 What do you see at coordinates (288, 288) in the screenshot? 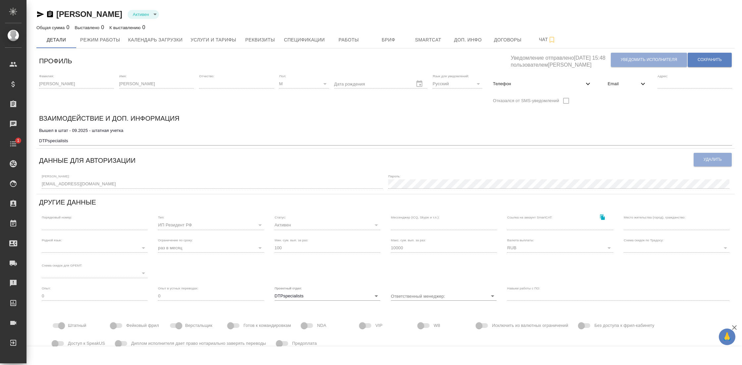
I see `label: Проектный отдел:` at bounding box center [288, 288].